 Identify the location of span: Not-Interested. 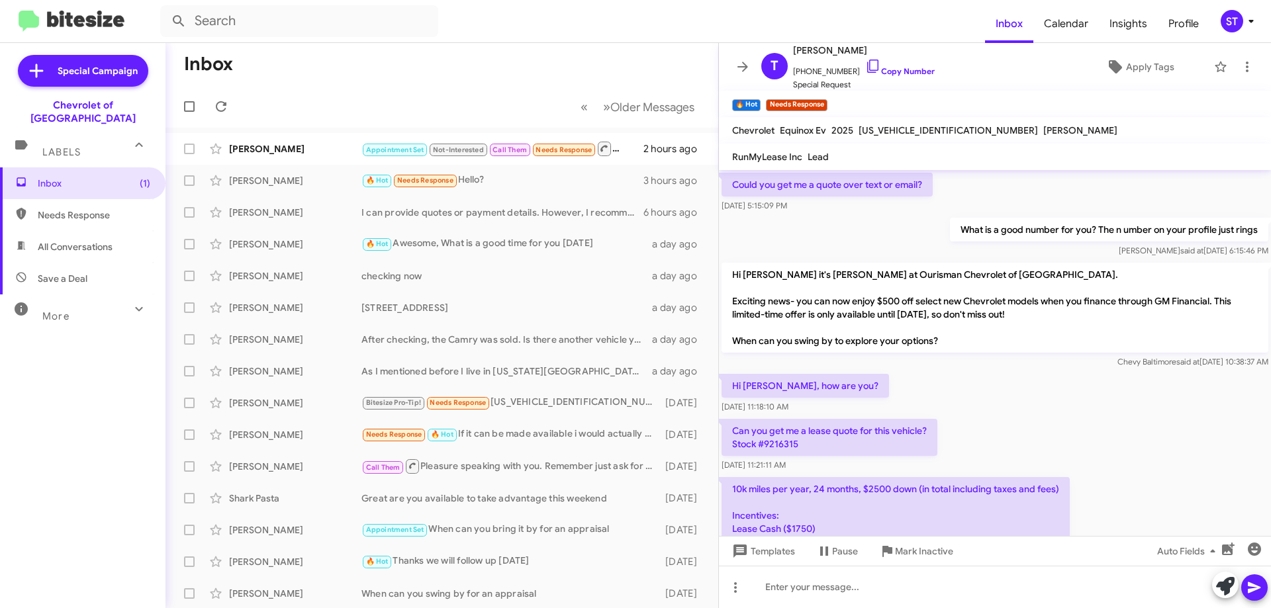
(458, 150).